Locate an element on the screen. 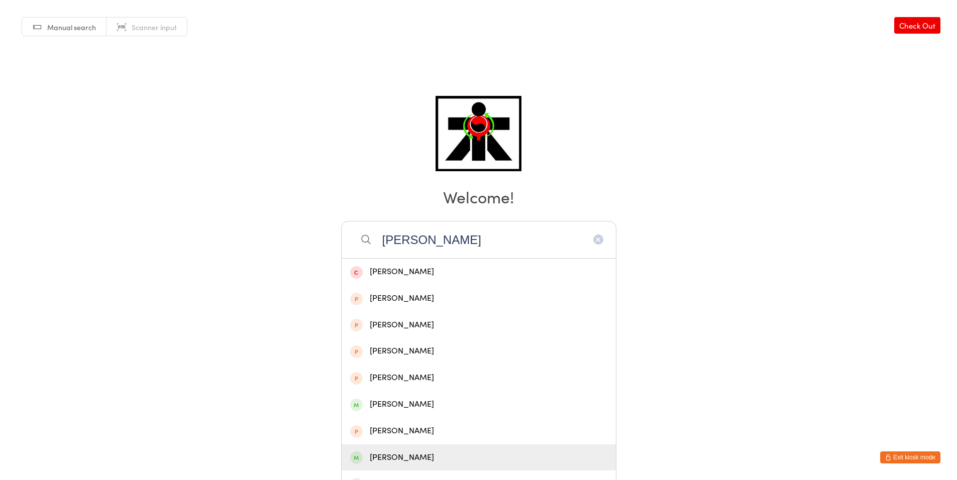  img: ATI Martial Arts - Claremont is located at coordinates (478, 134).